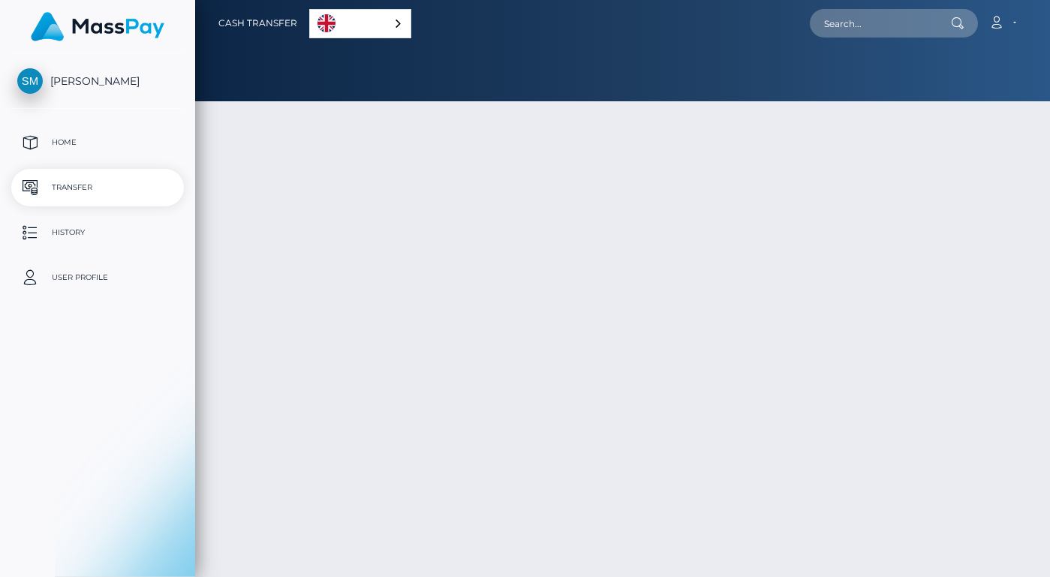 The width and height of the screenshot is (1050, 577). I want to click on a: Home, so click(98, 143).